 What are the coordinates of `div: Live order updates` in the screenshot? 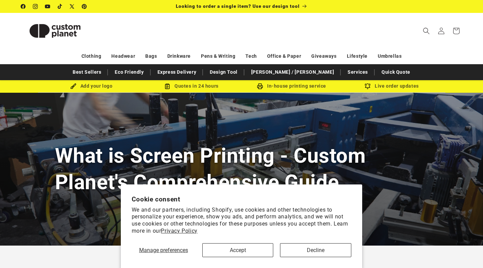 It's located at (392, 86).